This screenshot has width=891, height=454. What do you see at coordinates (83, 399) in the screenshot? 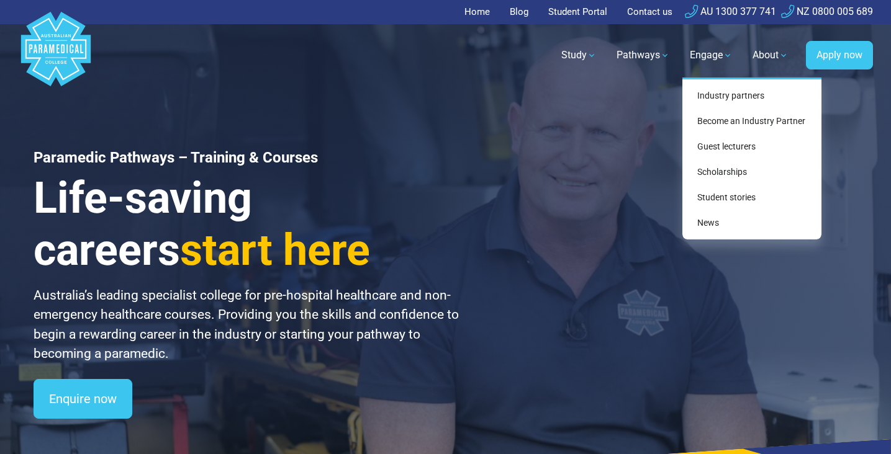
I see `a: Enquire now` at bounding box center [83, 399].